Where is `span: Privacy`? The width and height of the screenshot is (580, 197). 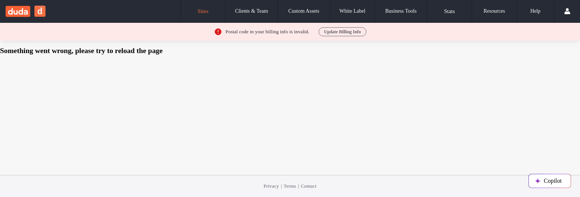 span: Privacy is located at coordinates (271, 186).